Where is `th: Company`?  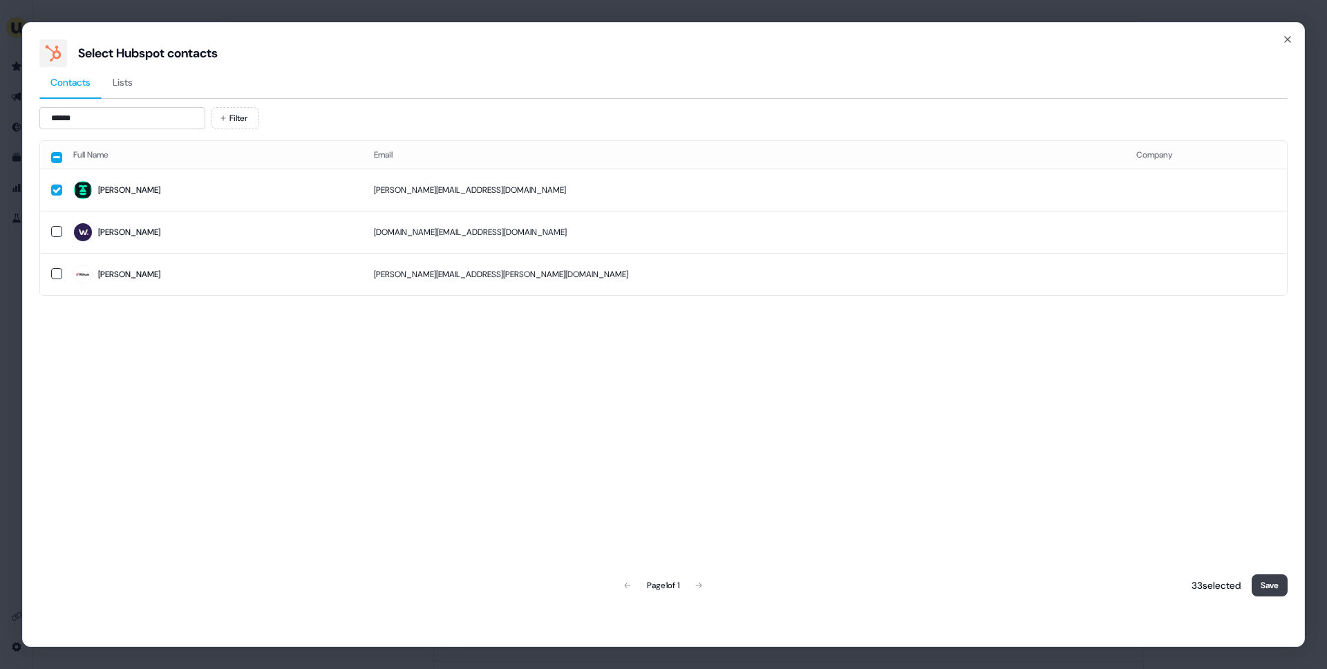
th: Company is located at coordinates (1206, 155).